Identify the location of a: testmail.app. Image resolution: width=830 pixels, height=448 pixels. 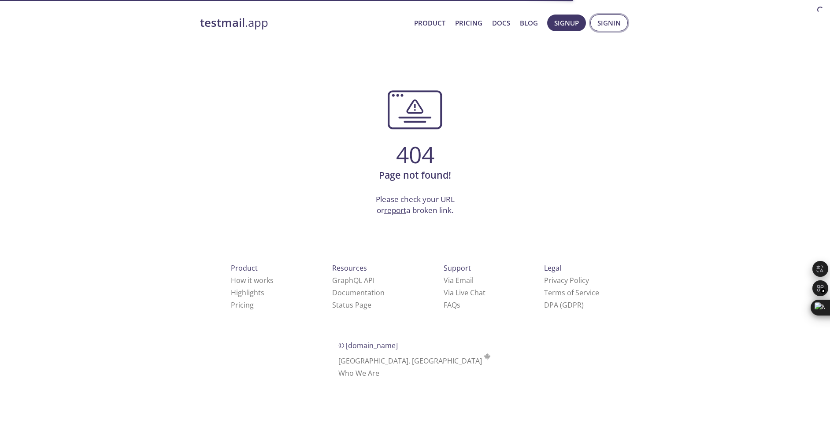
(303, 23).